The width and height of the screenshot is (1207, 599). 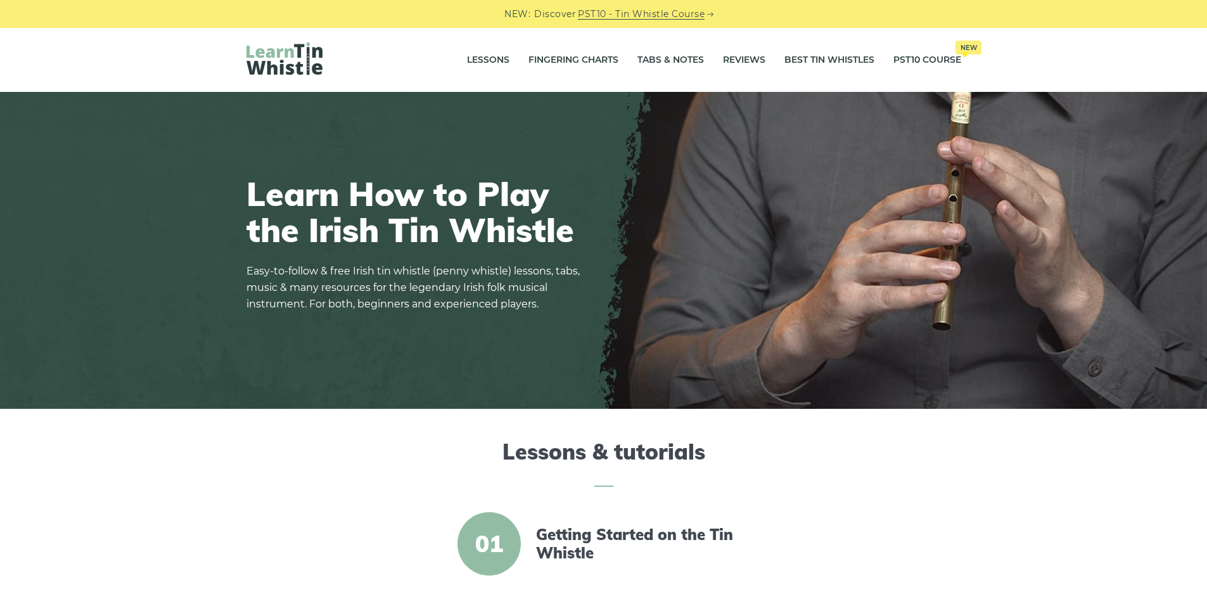 What do you see at coordinates (645, 543) in the screenshot?
I see `a: Getting Started on the Tin Whistle` at bounding box center [645, 543].